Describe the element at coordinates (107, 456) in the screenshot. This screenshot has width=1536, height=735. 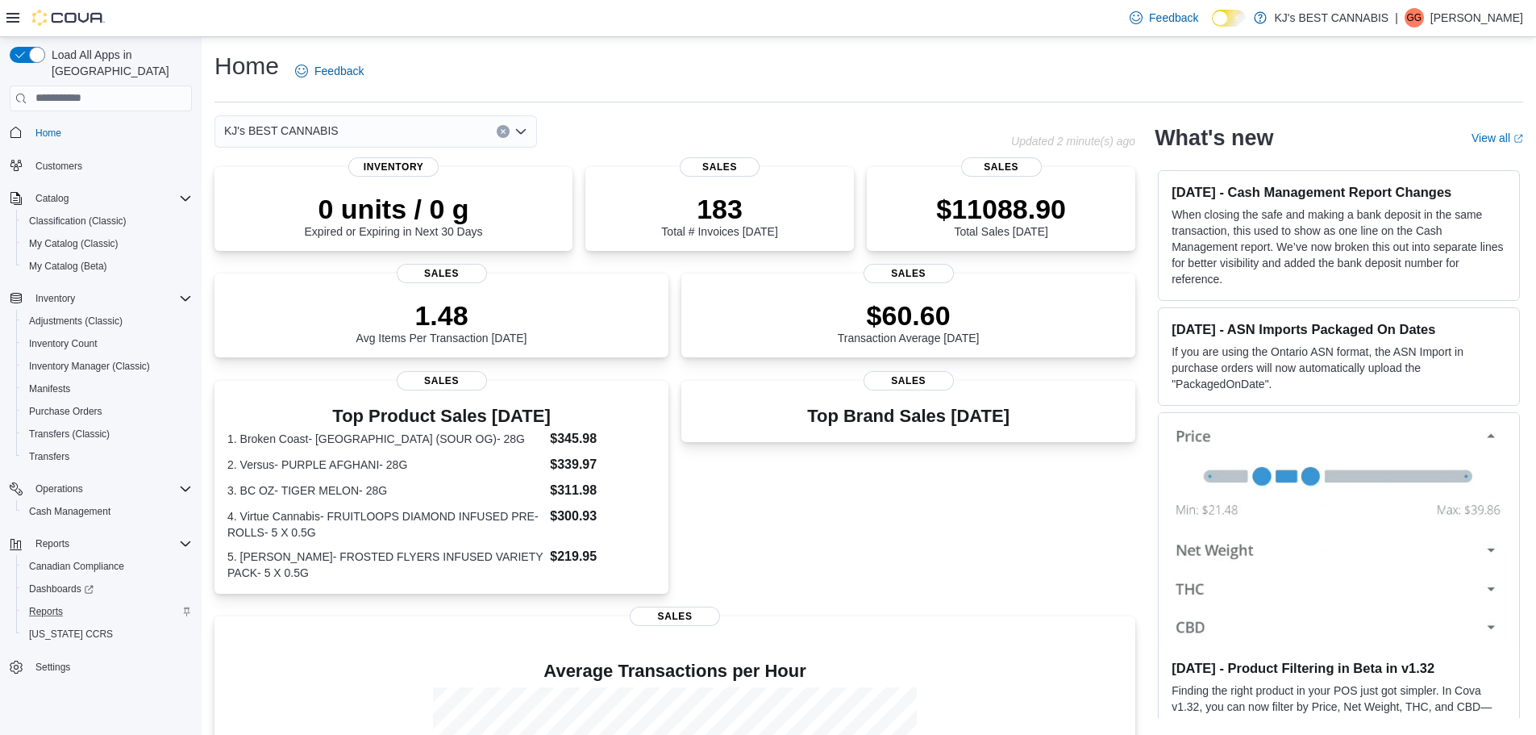
I see `button: Transfers` at that location.